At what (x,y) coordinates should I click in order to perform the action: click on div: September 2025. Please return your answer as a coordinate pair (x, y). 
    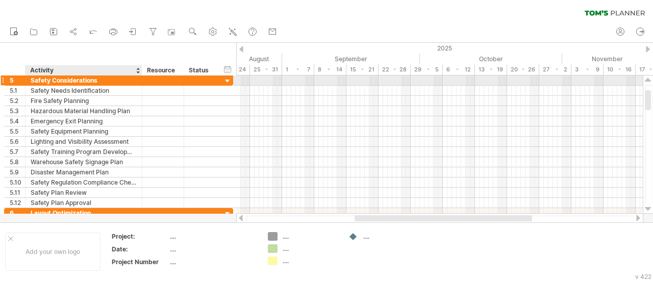
    Looking at the image, I should click on (351, 59).